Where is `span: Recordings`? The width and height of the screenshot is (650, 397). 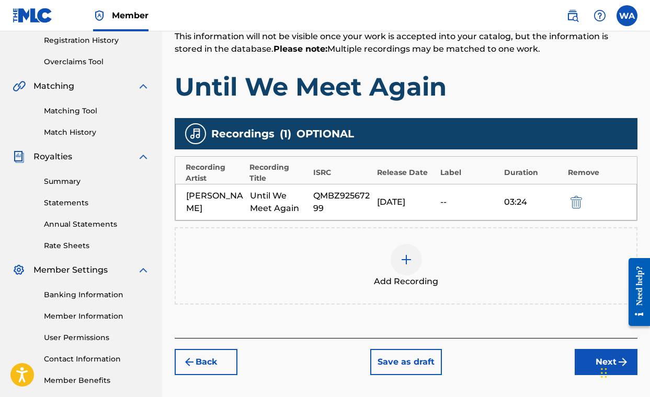 span: Recordings is located at coordinates (242, 134).